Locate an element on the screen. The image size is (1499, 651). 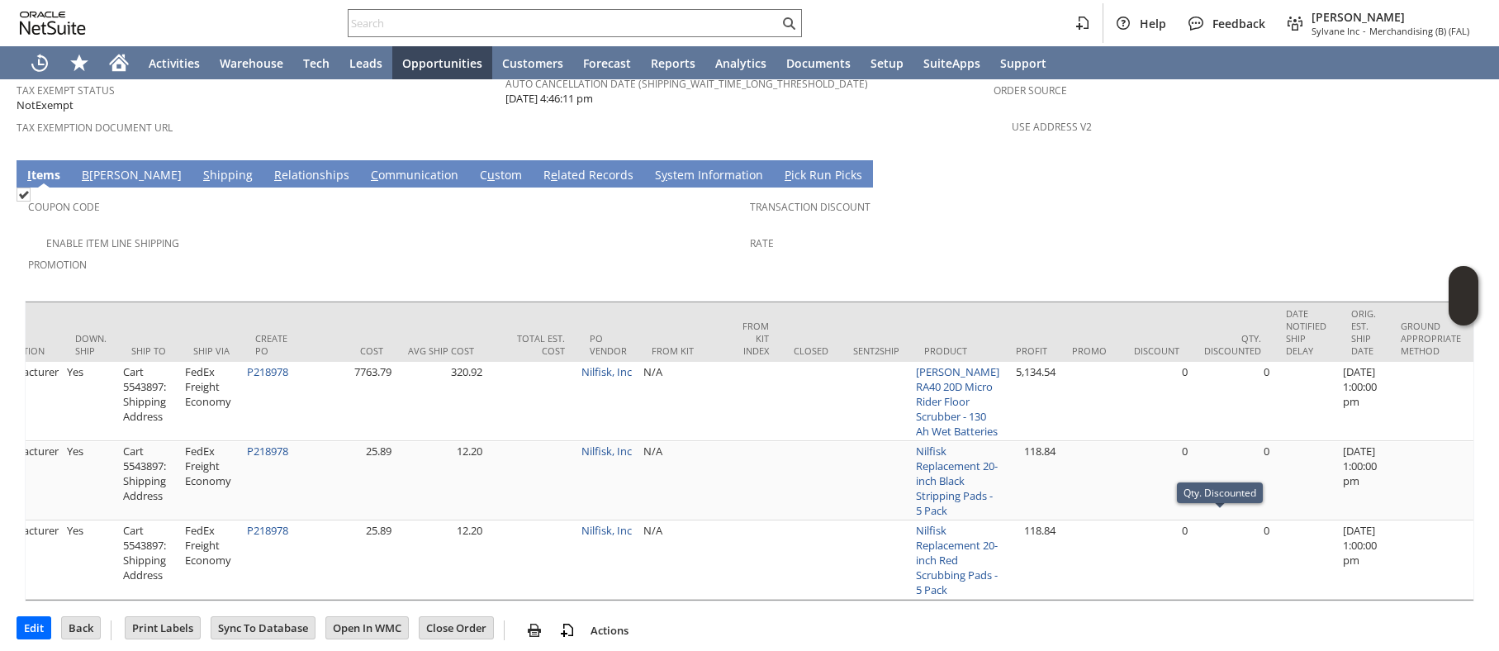
img: print.svg is located at coordinates (534, 630).